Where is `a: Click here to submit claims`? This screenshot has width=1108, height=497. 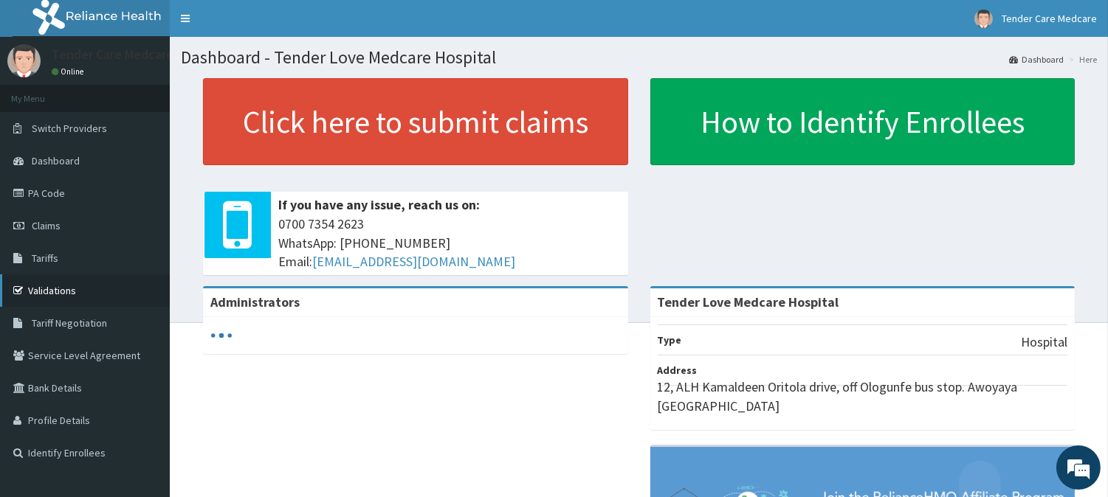 a: Click here to submit claims is located at coordinates (415, 122).